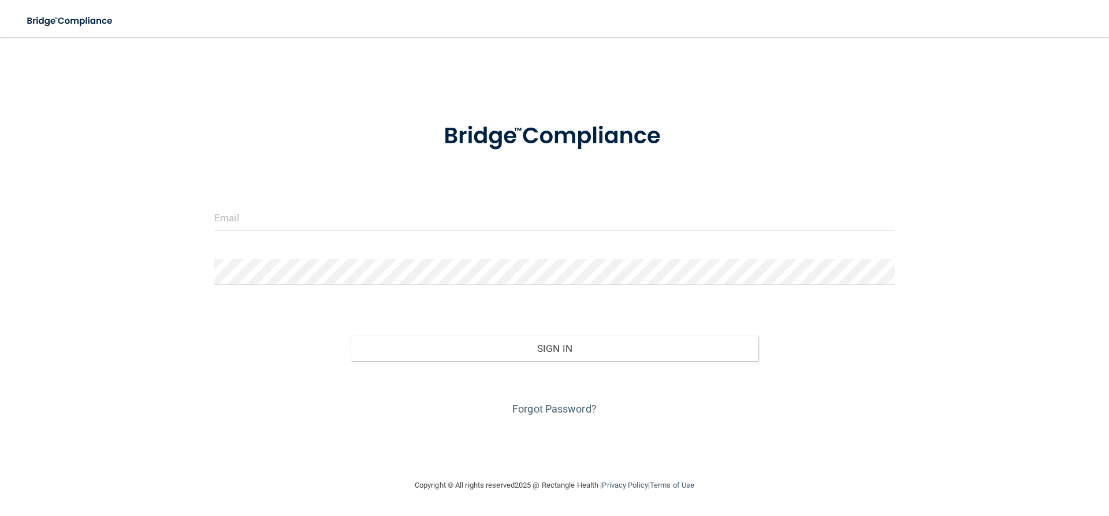 Image resolution: width=1109 pixels, height=516 pixels. Describe the element at coordinates (554, 217) in the screenshot. I see `input: Email` at that location.